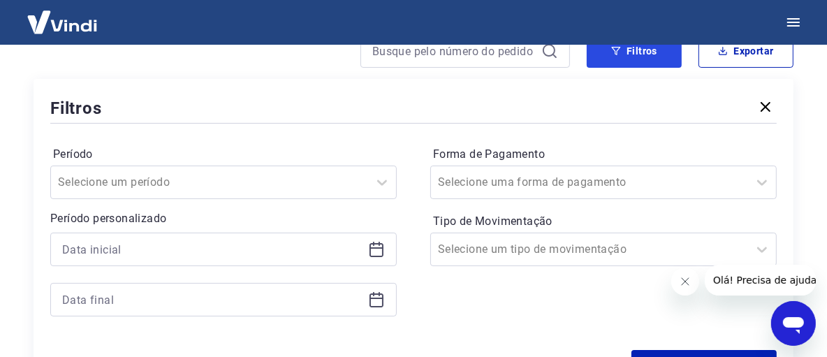 The height and width of the screenshot is (357, 827). I want to click on input: Busque pelo número do pedido, so click(454, 51).